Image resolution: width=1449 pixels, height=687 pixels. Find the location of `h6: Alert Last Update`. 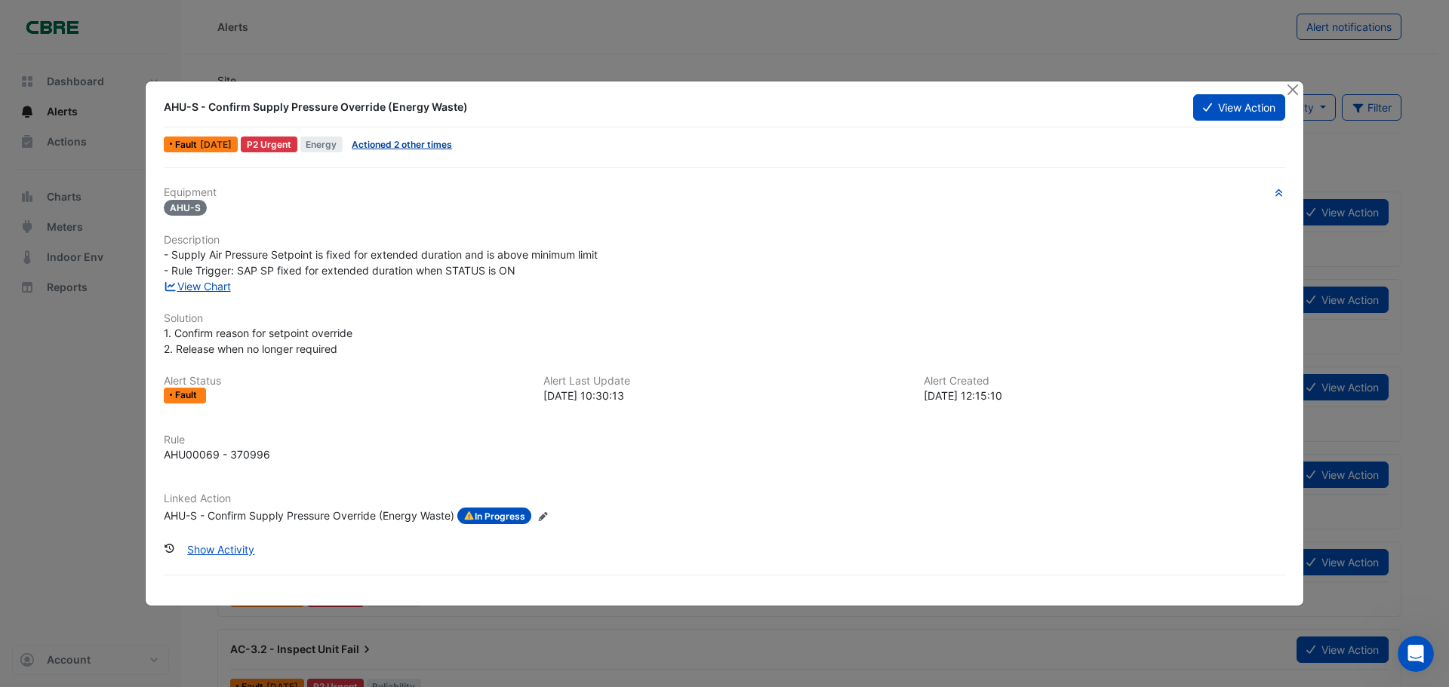

h6: Alert Last Update is located at coordinates (724, 381).